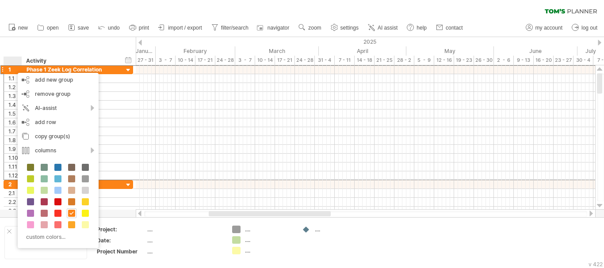  Describe the element at coordinates (15, 96) in the screenshot. I see `div: 1.3` at that location.